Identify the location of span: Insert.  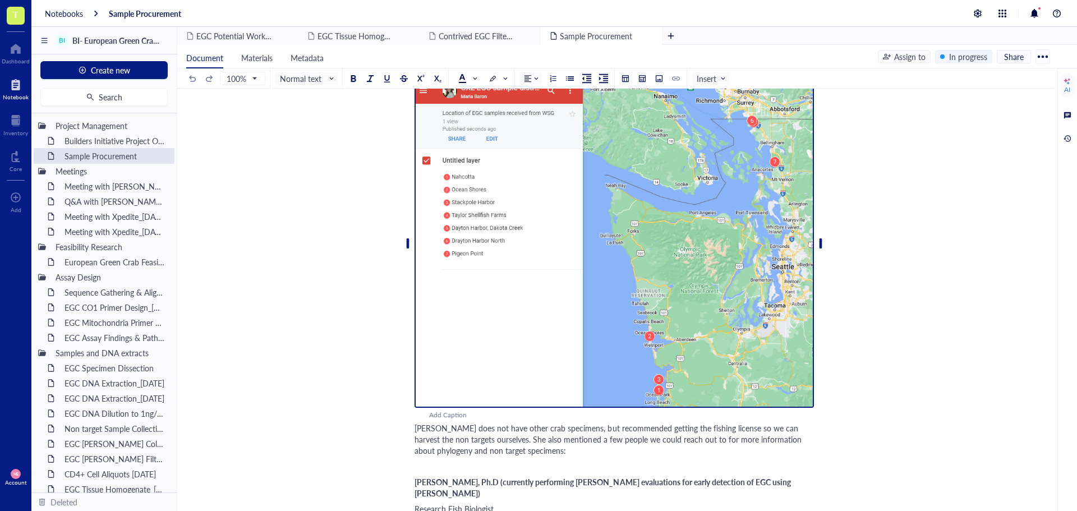
(712, 79).